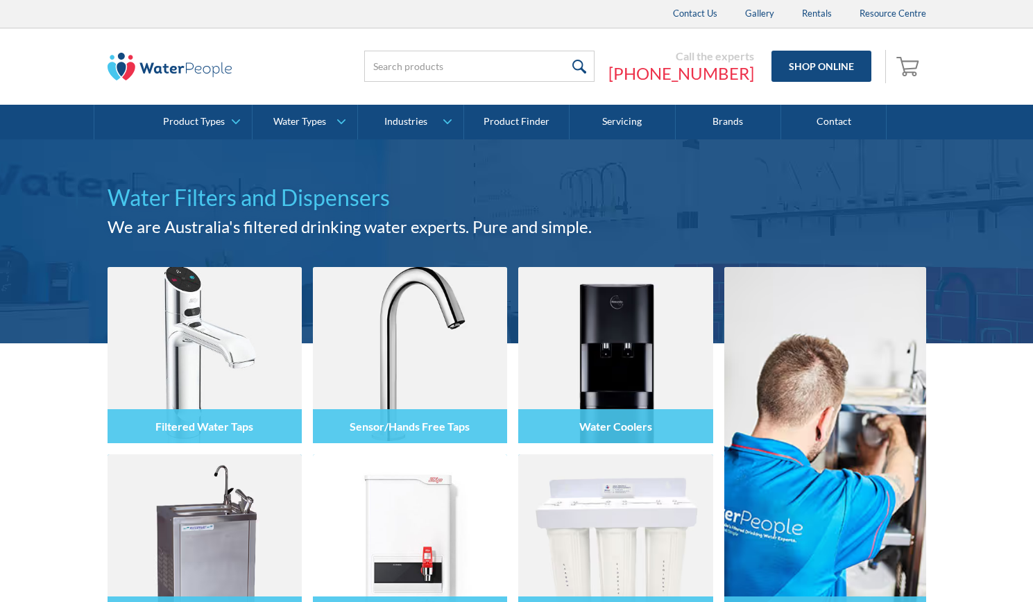 The height and width of the screenshot is (602, 1033). What do you see at coordinates (410, 122) in the screenshot?
I see `a: Industries` at bounding box center [410, 122].